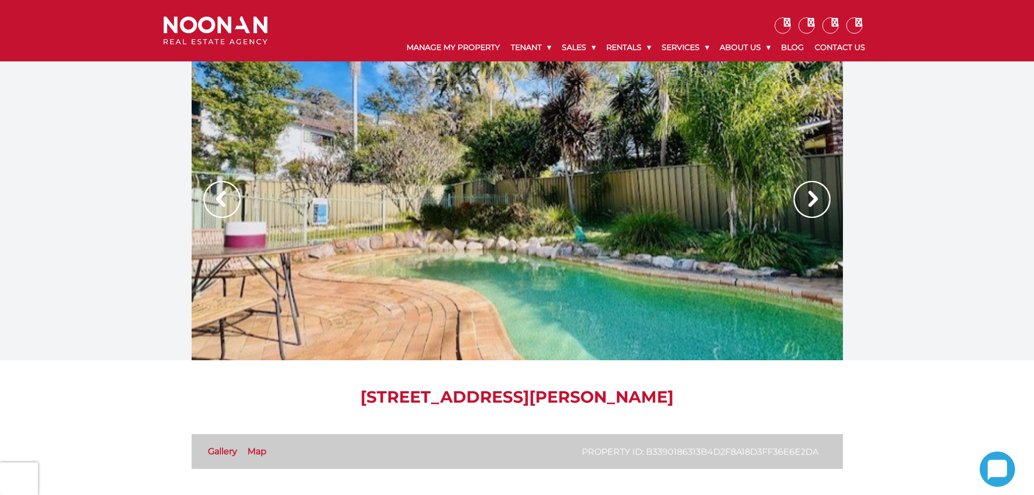  Describe the element at coordinates (745, 47) in the screenshot. I see `a: About Us` at that location.